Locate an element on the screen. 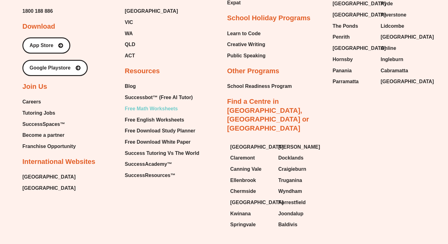  h2: Join Us is located at coordinates (35, 86).